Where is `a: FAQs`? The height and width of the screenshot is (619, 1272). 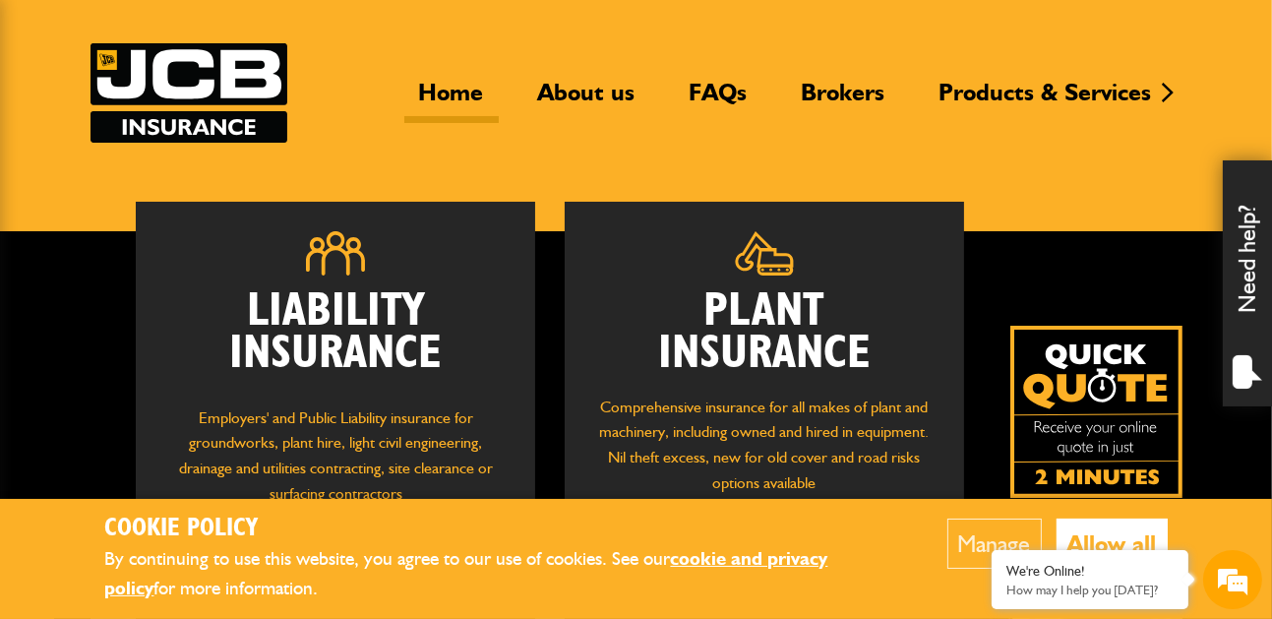
a: FAQs is located at coordinates (718, 100).